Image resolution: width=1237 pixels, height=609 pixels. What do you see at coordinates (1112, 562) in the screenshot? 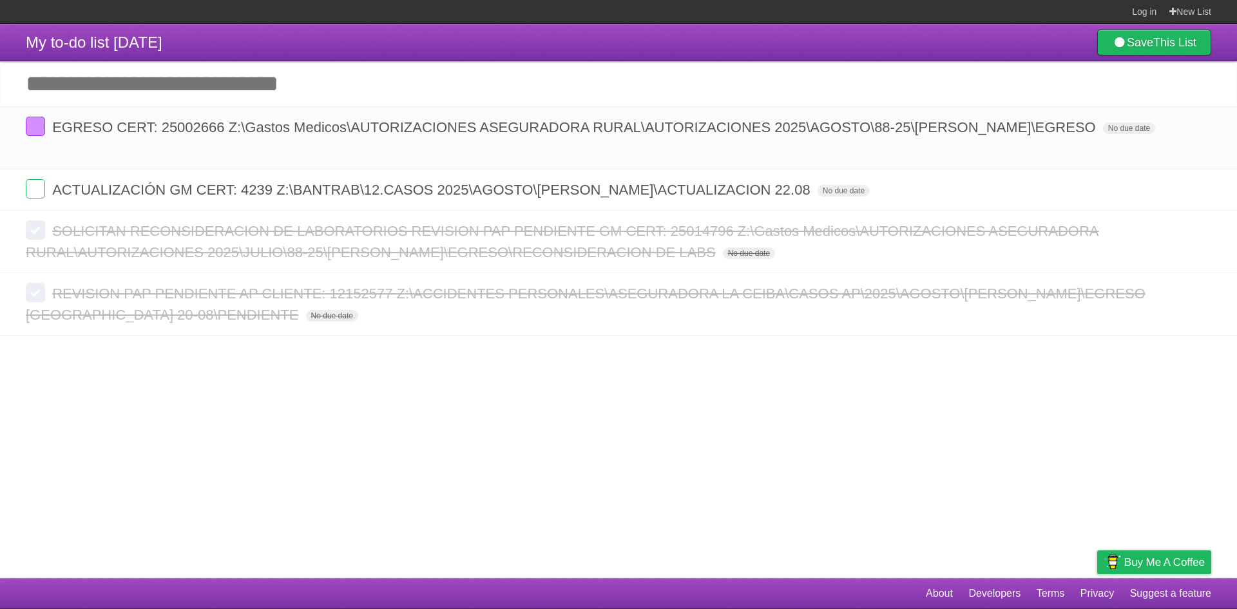
I see `img: Buy me a coffee` at bounding box center [1112, 562].